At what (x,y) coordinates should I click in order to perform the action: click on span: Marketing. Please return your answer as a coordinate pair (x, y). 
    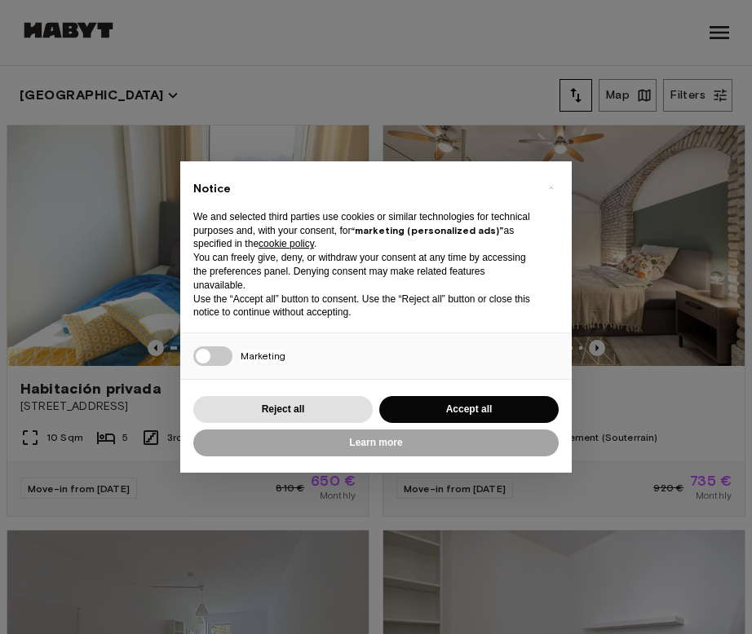
    Looking at the image, I should click on (262, 356).